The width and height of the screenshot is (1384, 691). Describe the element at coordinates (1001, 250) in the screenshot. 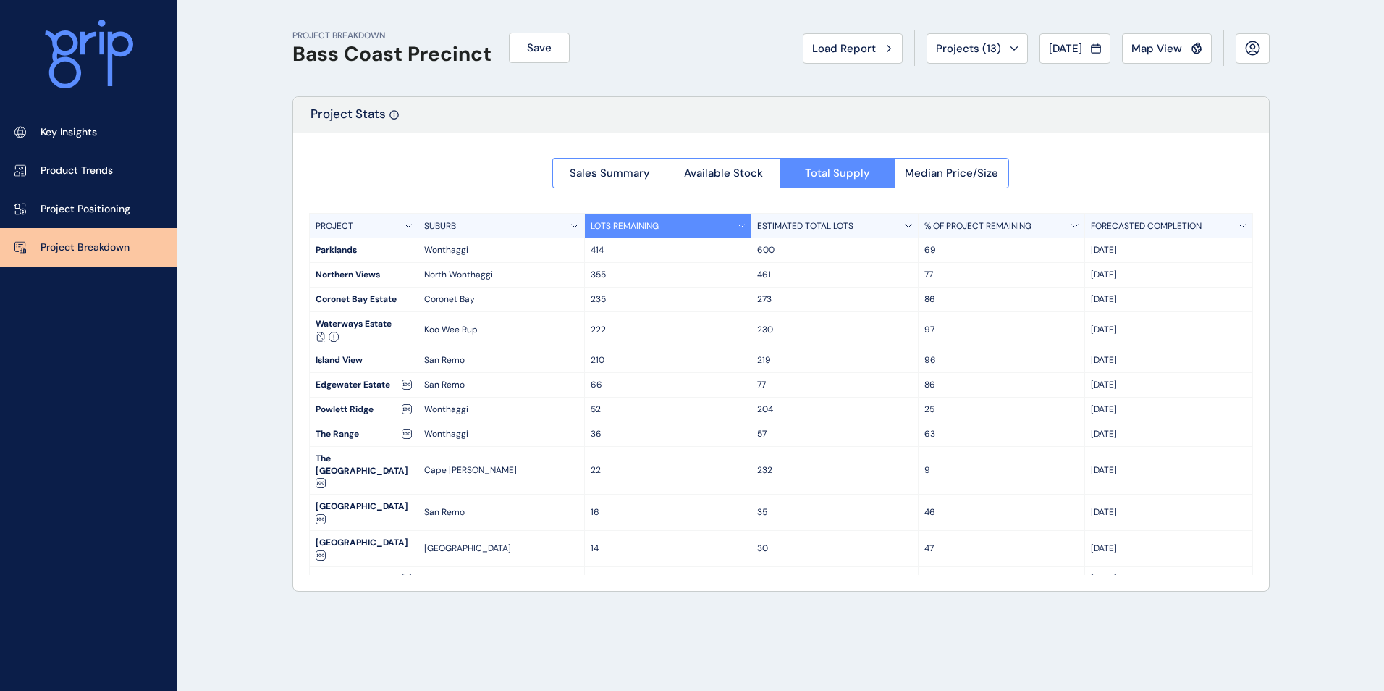

I see `p: 69` at that location.